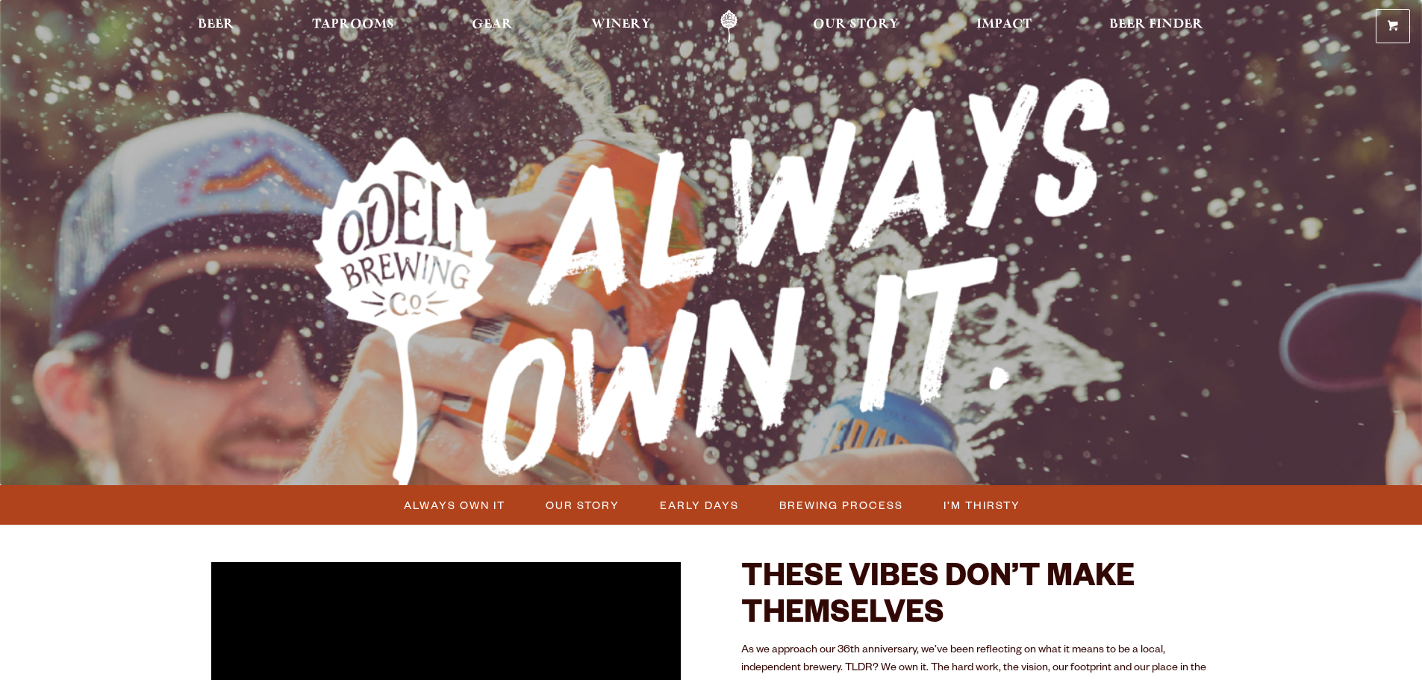 This screenshot has width=1422, height=680. What do you see at coordinates (216, 25) in the screenshot?
I see `span: Beer` at bounding box center [216, 25].